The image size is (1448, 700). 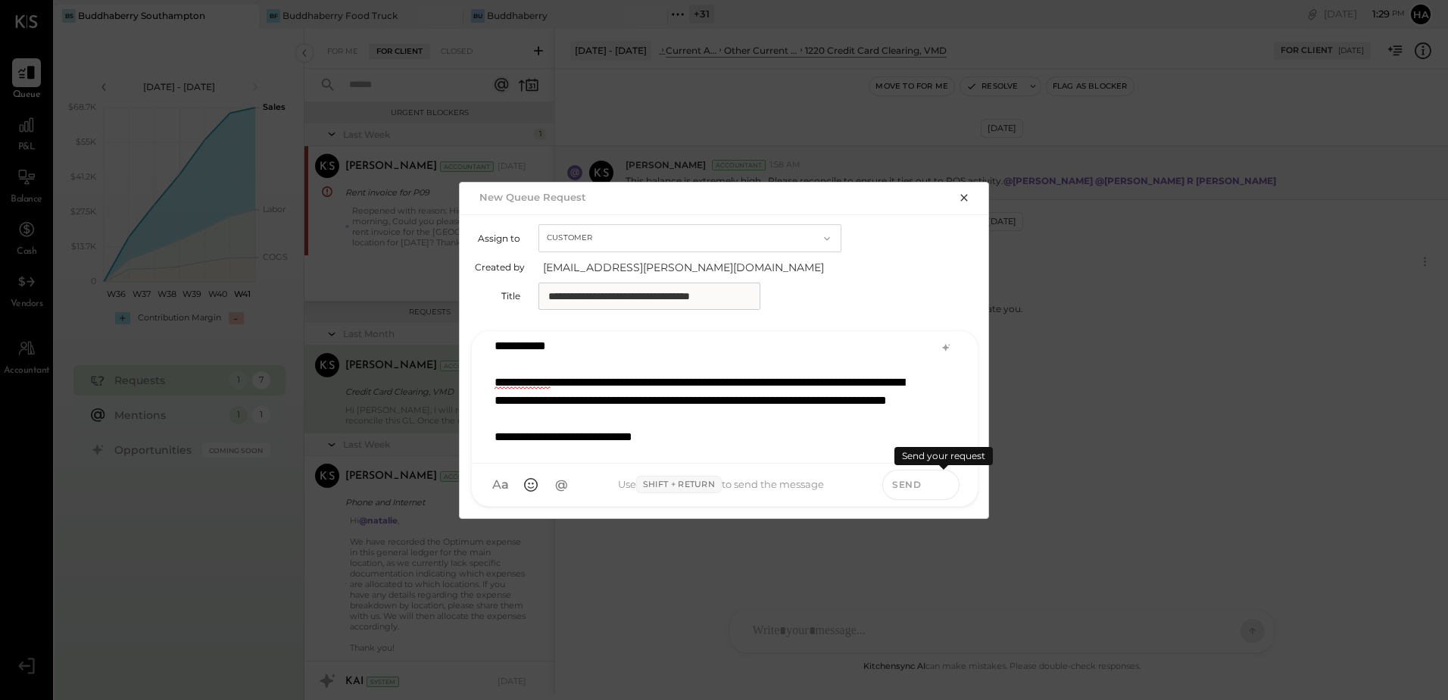 What do you see at coordinates (944, 456) in the screenshot?
I see `div: Send your request` at bounding box center [944, 456].